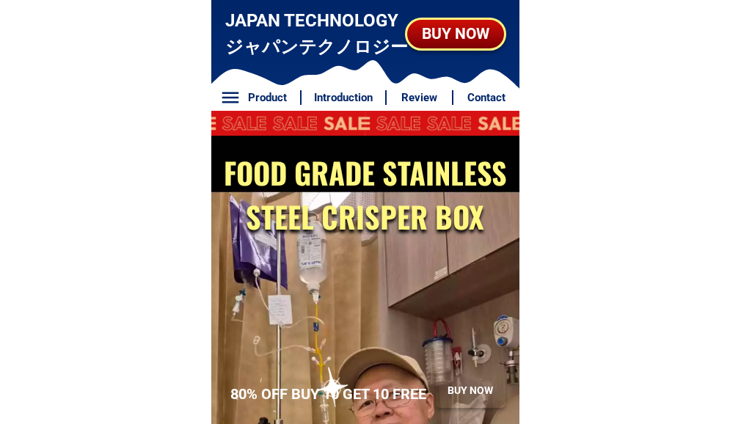 This screenshot has height=424, width=730. I want to click on h4: 80% OFF BUY 10 GET 10 FREE, so click(336, 394).